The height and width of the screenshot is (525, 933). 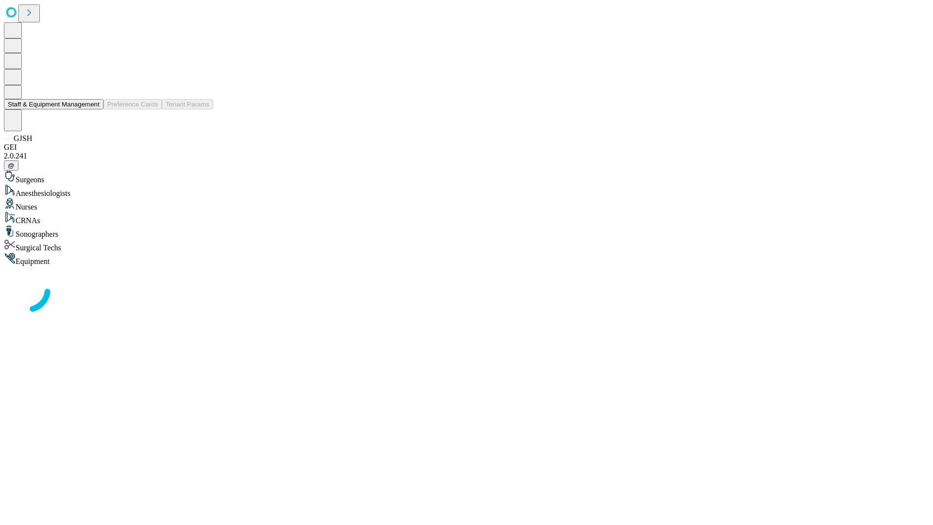 I want to click on div: GEI, so click(x=467, y=147).